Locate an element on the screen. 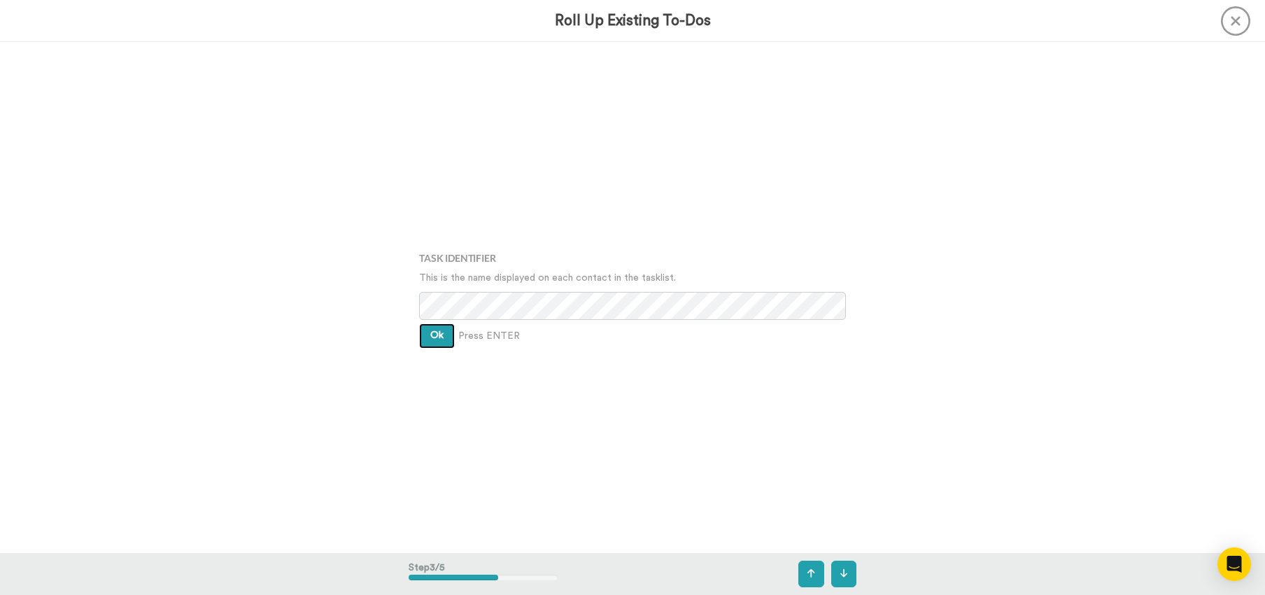 The width and height of the screenshot is (1265, 595). span: Press ENTER is located at coordinates (489, 336).